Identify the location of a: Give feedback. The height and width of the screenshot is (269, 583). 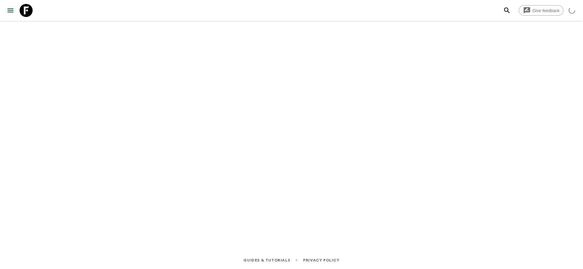
(541, 10).